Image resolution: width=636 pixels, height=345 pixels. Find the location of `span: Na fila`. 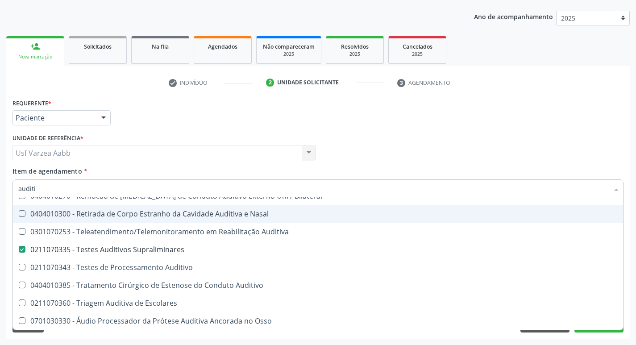

span: Na fila is located at coordinates (160, 46).